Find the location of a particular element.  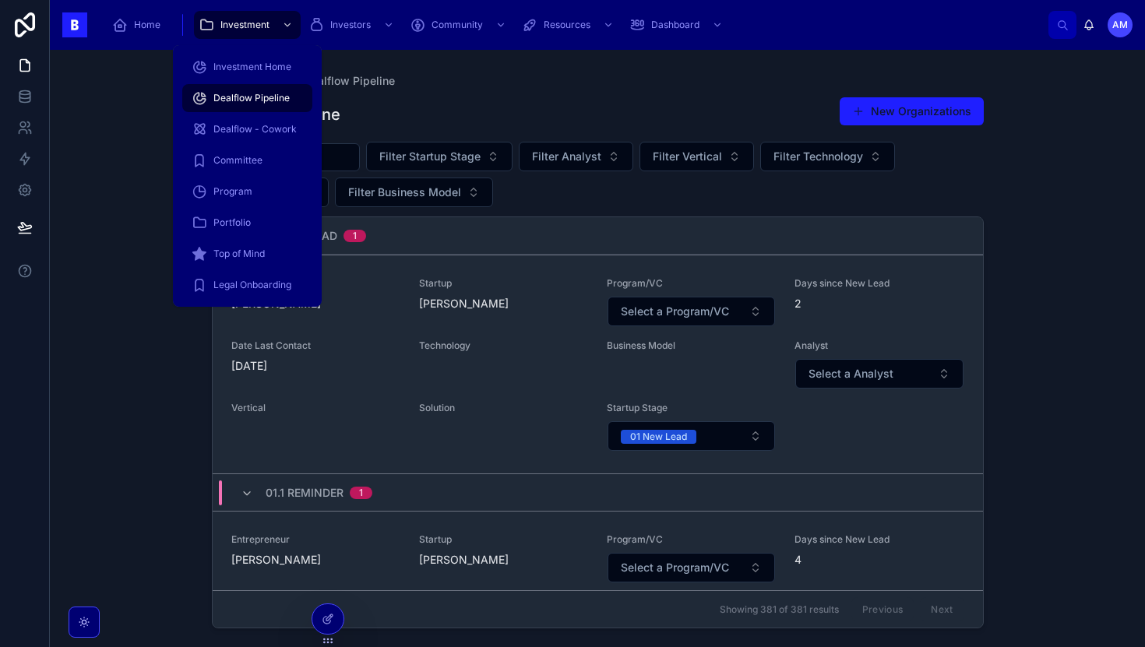

a: Committee is located at coordinates (247, 161).